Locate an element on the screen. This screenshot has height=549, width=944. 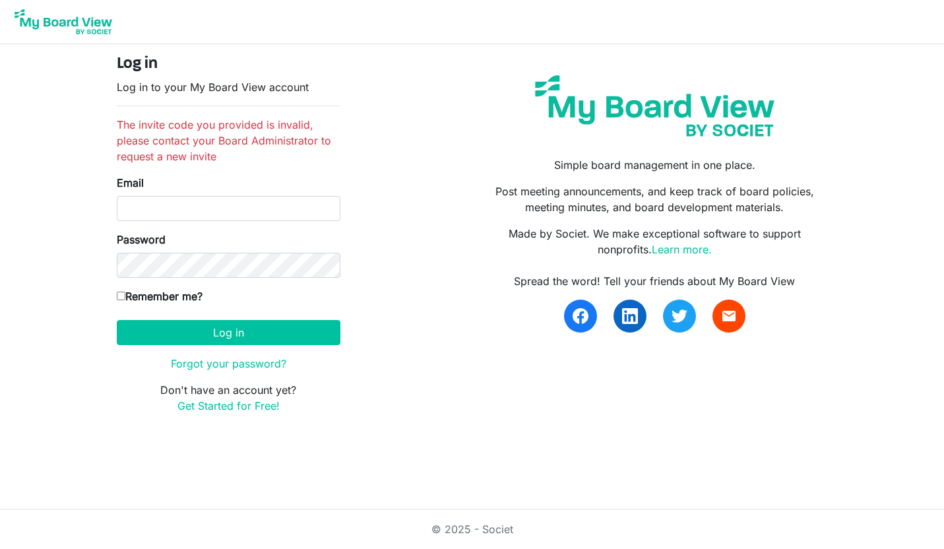
li: The invite code you provided is invalid, please contact your Board Administrator to request a new... is located at coordinates (228, 140).